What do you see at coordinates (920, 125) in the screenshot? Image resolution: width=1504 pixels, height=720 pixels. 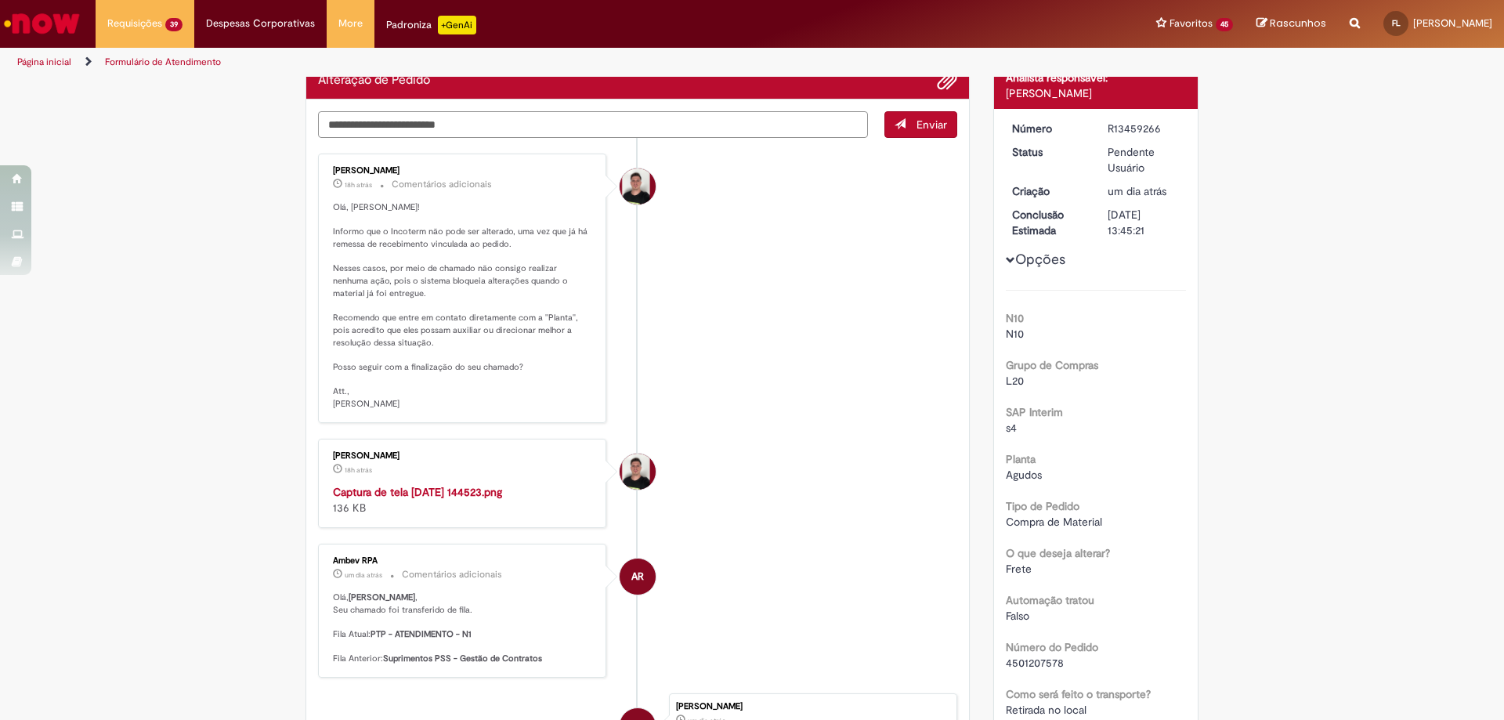 I see `button: Enviar` at bounding box center [920, 125].